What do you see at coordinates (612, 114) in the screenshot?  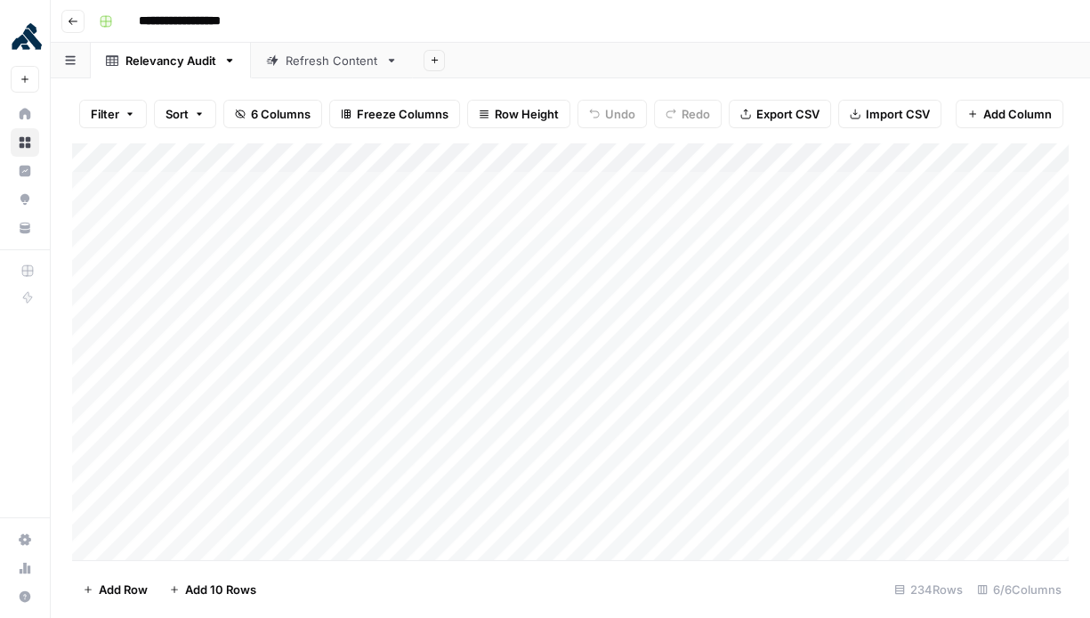 I see `button: Undo` at bounding box center [612, 114].